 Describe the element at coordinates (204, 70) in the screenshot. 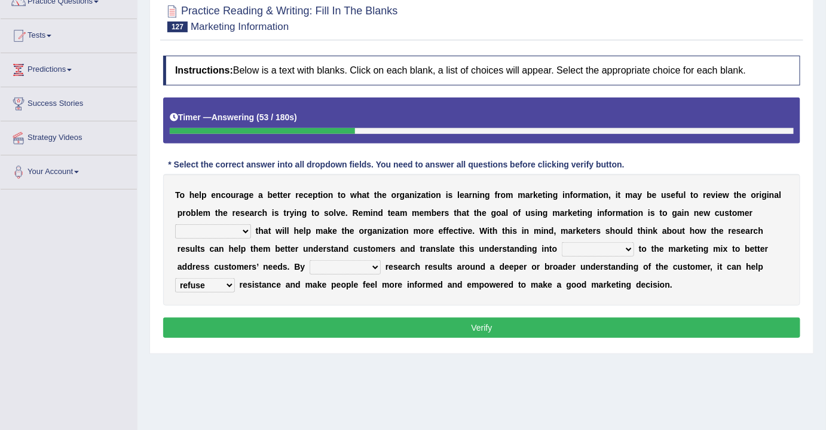

I see `b: Instructions:` at that location.